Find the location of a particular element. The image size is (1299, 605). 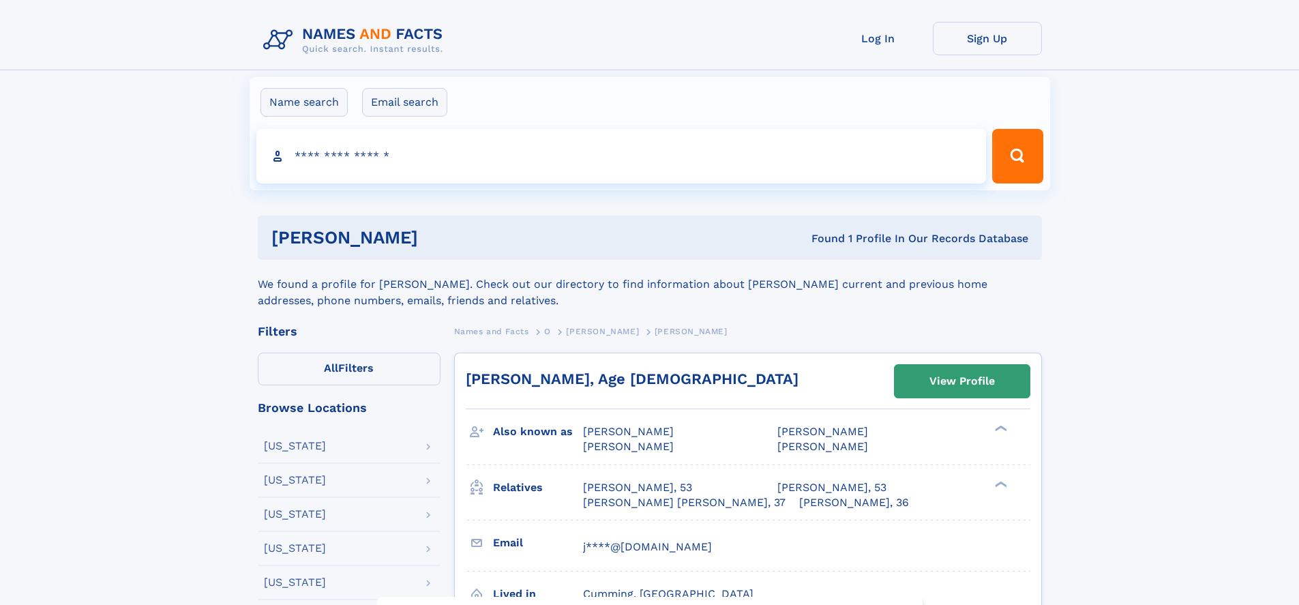

label: Name search is located at coordinates (304, 102).